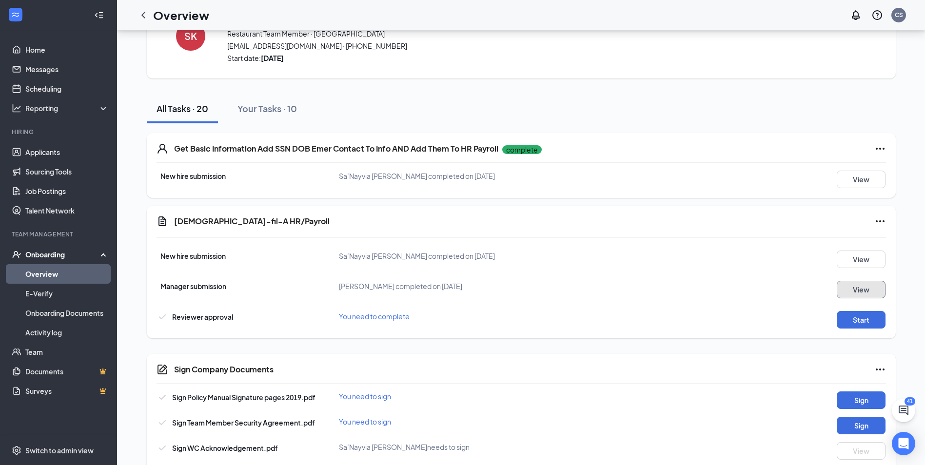 The width and height of the screenshot is (925, 465). What do you see at coordinates (336, 149) in the screenshot?
I see `h5: Get Basic Information Add SSN DOB Emer Contact To Info AND Add Them To HR Payroll` at bounding box center [336, 149].